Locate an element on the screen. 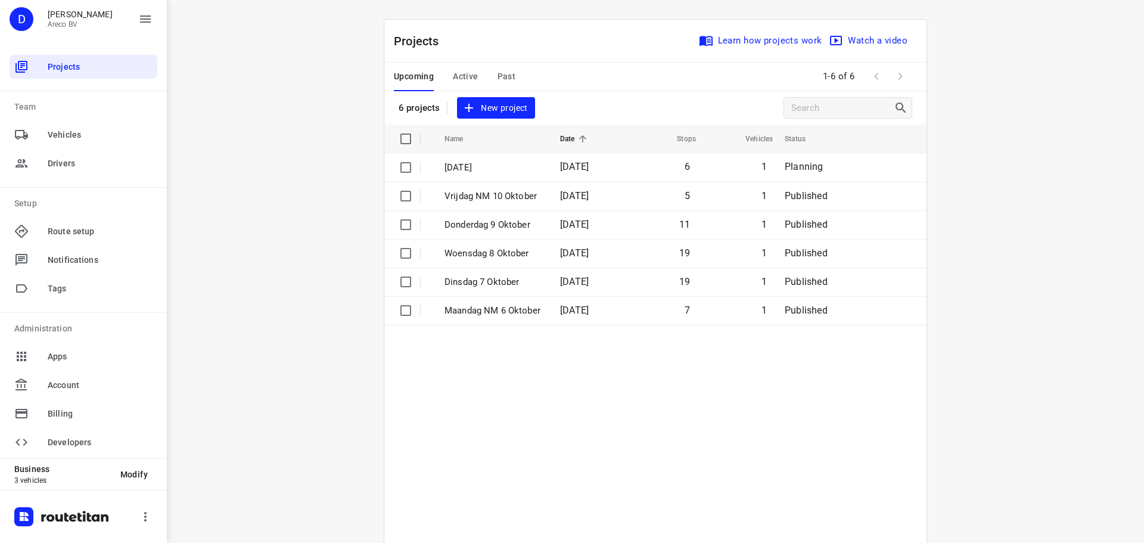 Image resolution: width=1144 pixels, height=543 pixels. span: Modify is located at coordinates (134, 474).